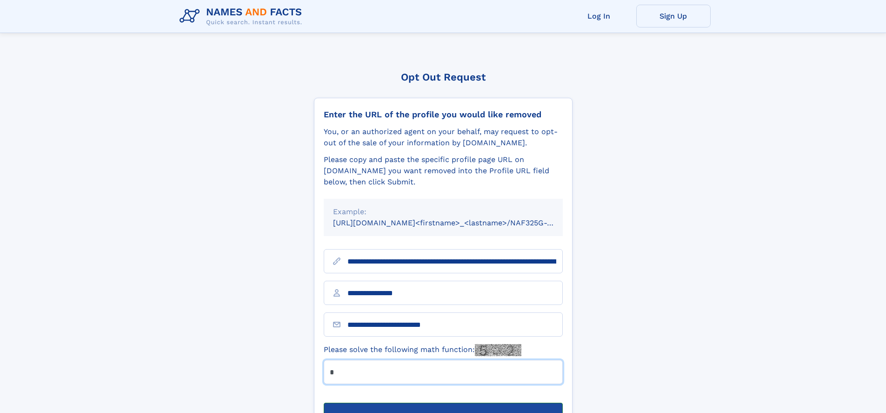 This screenshot has height=413, width=886. Describe the element at coordinates (443, 114) in the screenshot. I see `div: Enter the URL of the profile you would like removed` at that location.